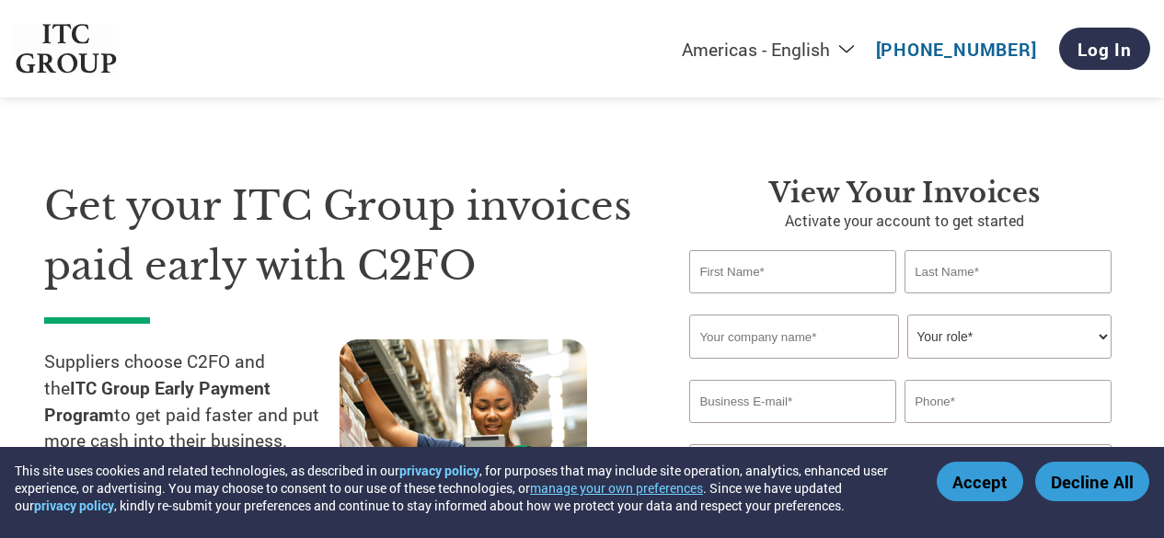 The height and width of the screenshot is (538, 1164). What do you see at coordinates (1007, 431) in the screenshot?
I see `div: Inavlid Phone Number` at bounding box center [1007, 431].